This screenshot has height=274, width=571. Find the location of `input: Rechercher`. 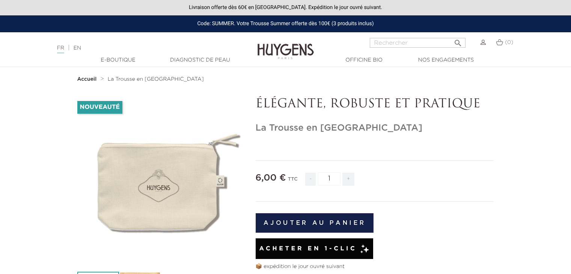

input: Rechercher is located at coordinates (417, 43).